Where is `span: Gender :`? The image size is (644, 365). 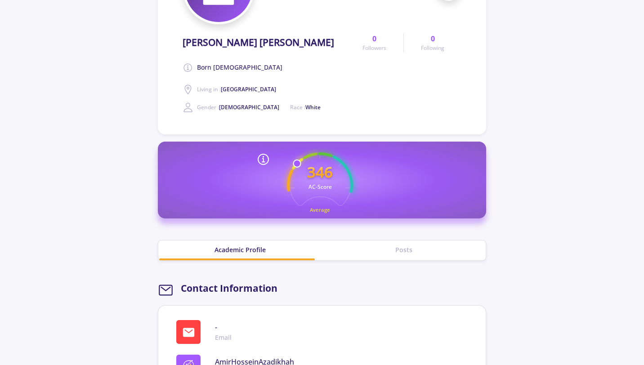
span: Gender : is located at coordinates (238, 107).